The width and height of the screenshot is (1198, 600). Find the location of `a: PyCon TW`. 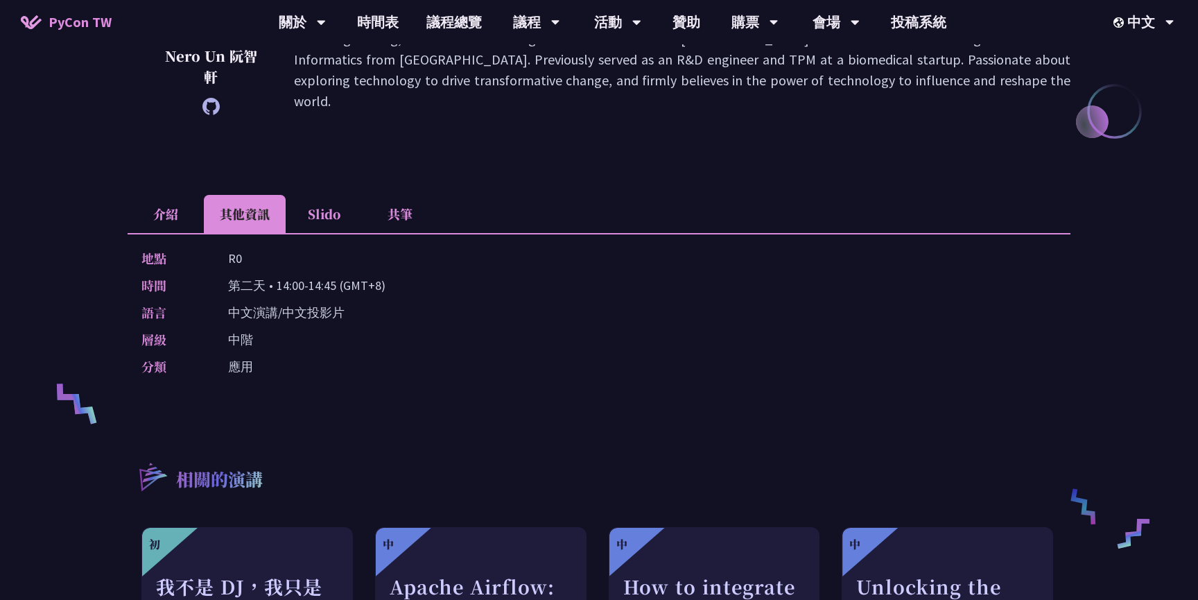

a: PyCon TW is located at coordinates (66, 22).